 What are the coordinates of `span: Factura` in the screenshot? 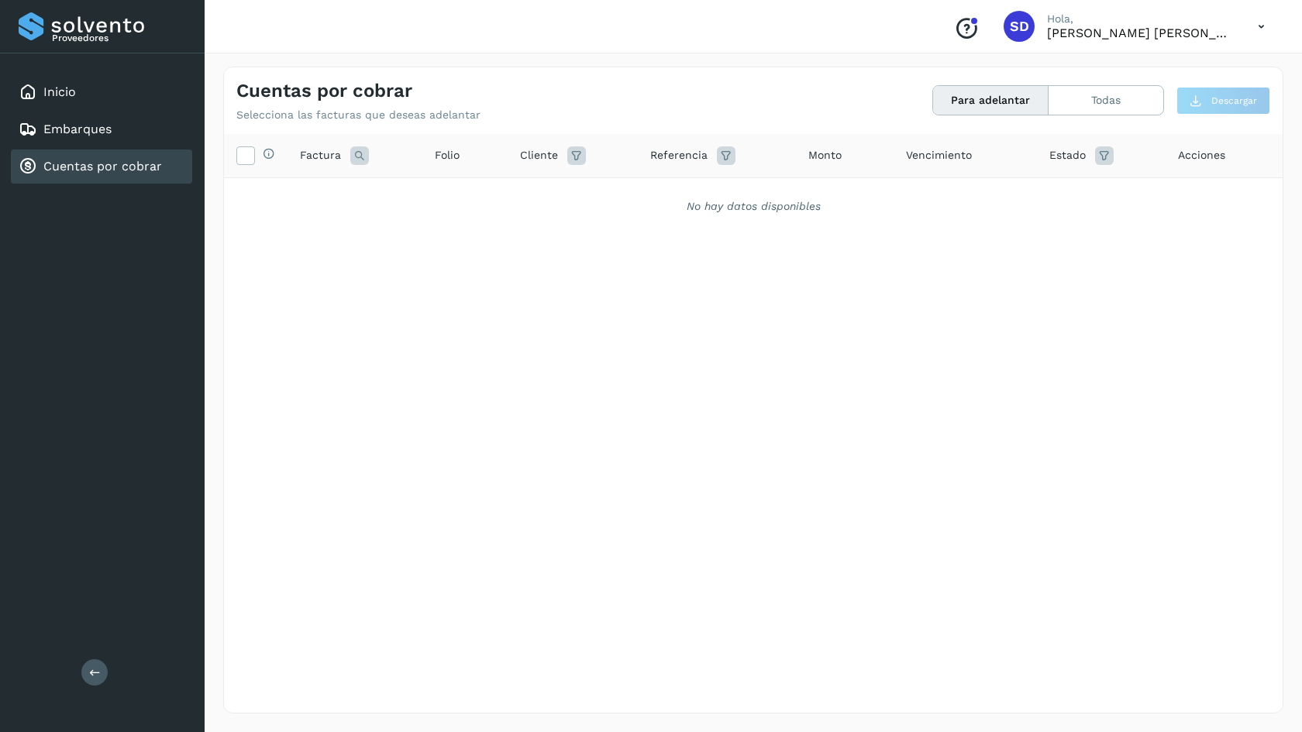 It's located at (320, 155).